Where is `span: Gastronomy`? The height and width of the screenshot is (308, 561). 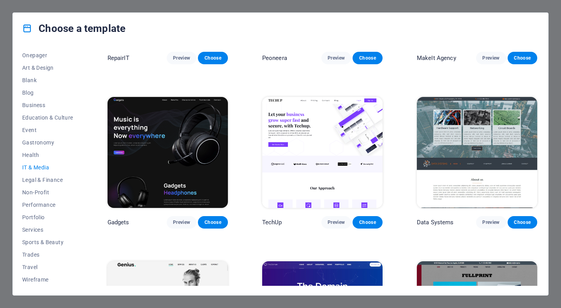 span: Gastronomy is located at coordinates (48, 143).